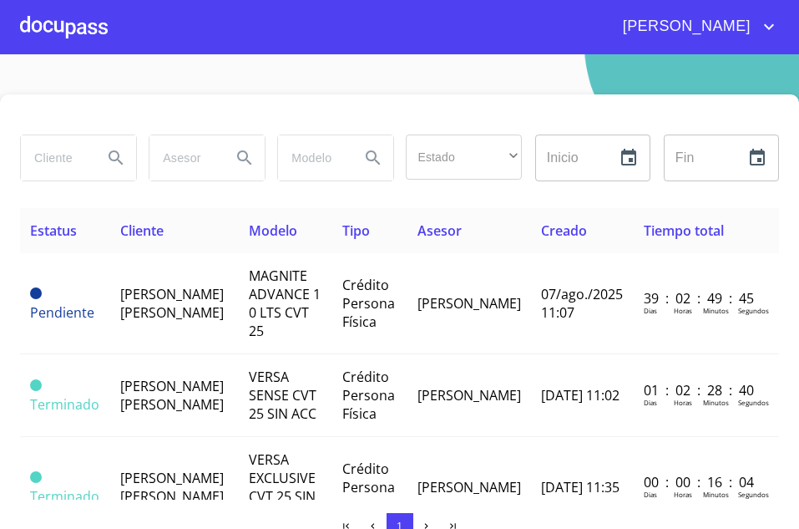 The image size is (799, 529). I want to click on span: VERSA EXCLUSIVE CVT 25 SIN ACC, so click(282, 487).